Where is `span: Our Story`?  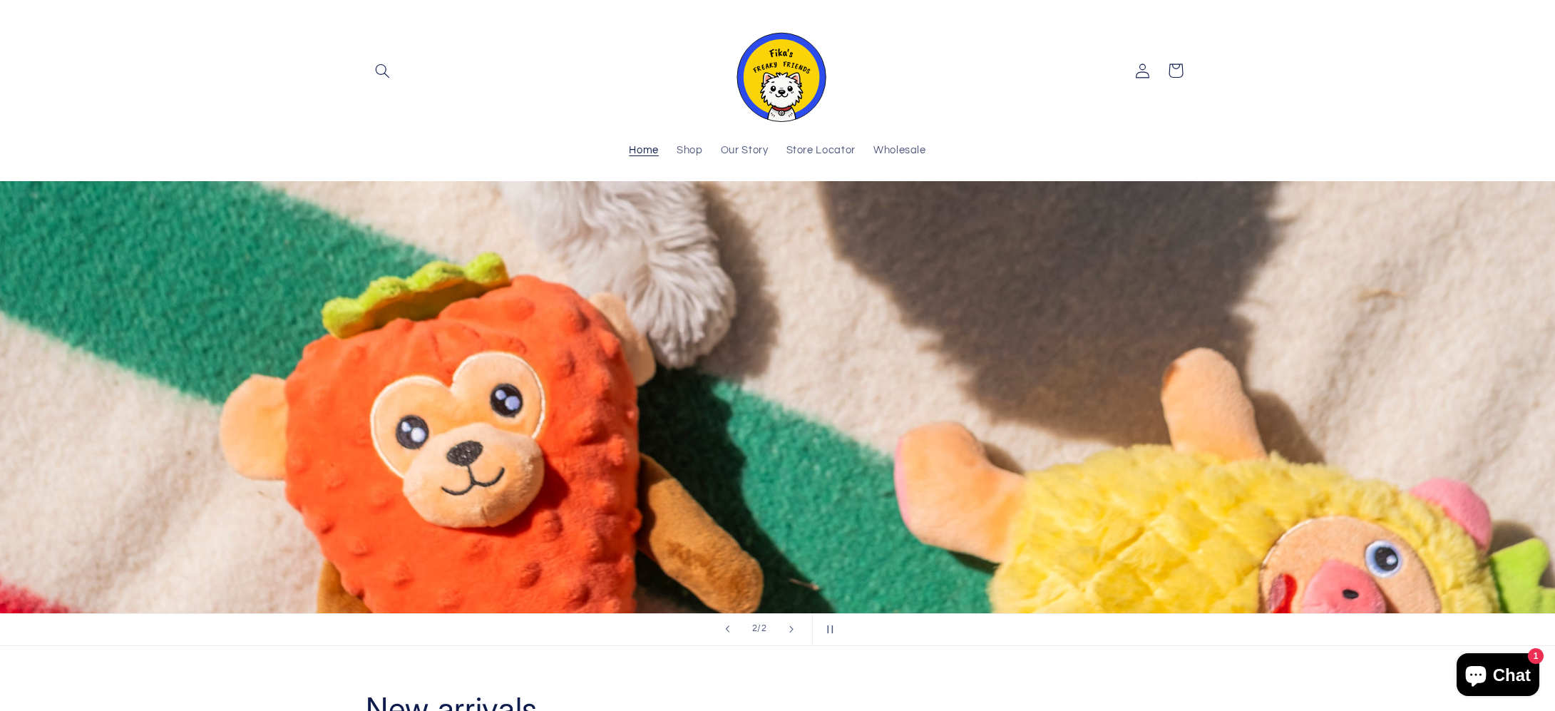
span: Our Story is located at coordinates (744, 150).